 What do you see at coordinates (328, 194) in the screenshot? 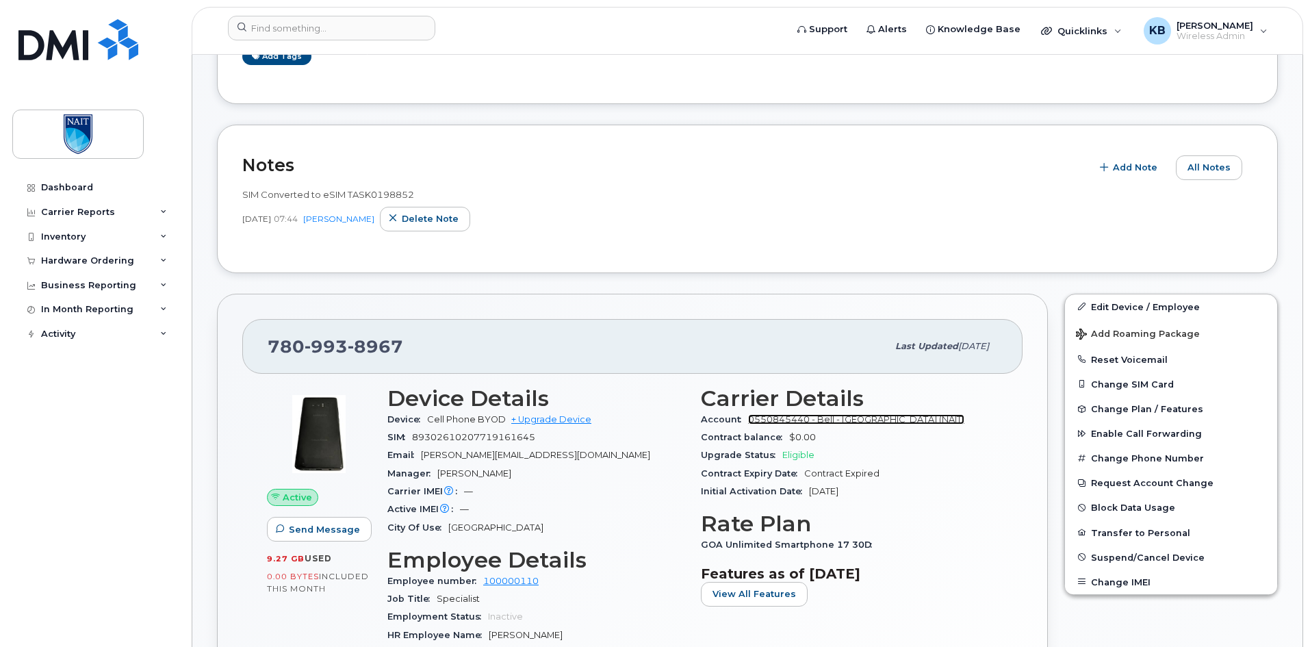
I see `span: SIM Converted to eSIM TASK0198852` at bounding box center [328, 194].